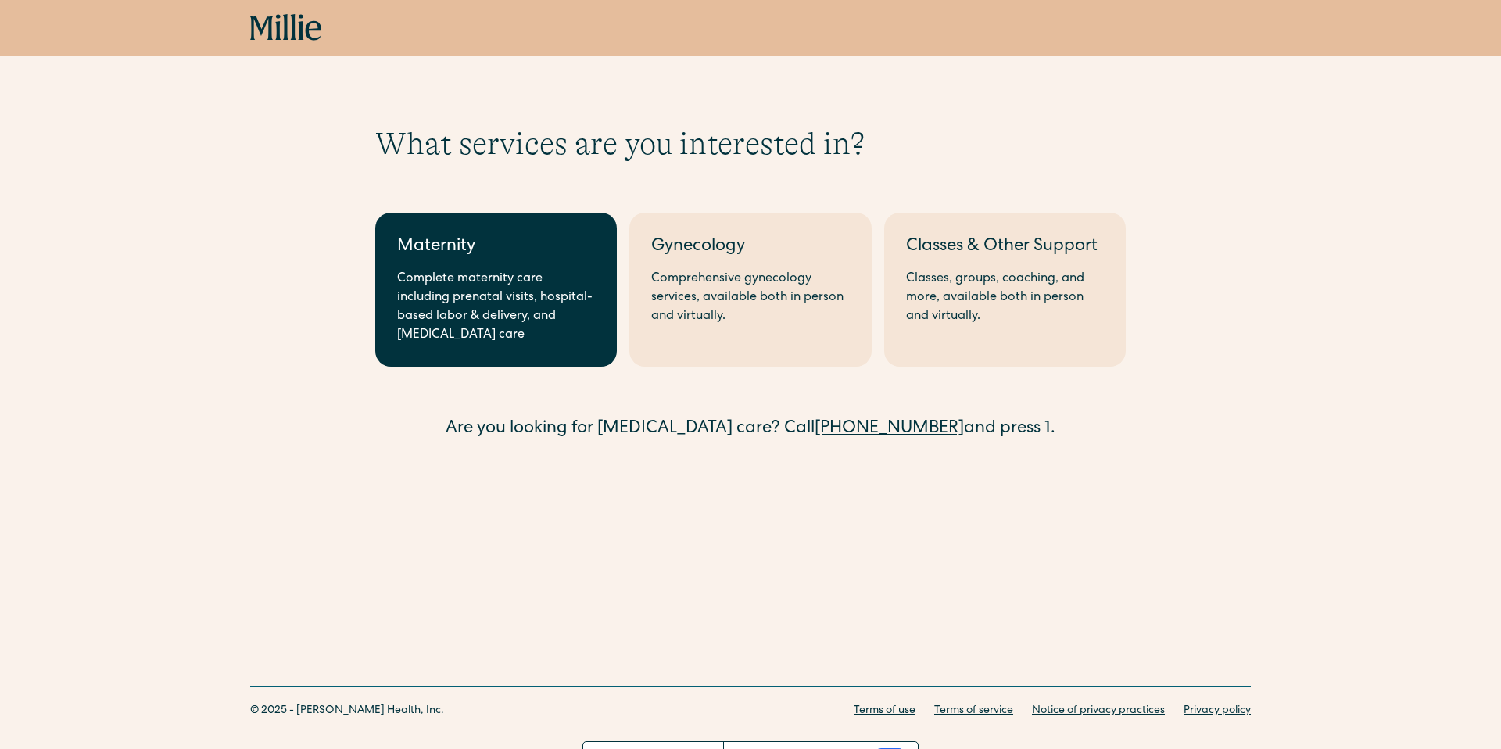  Describe the element at coordinates (750, 298) in the screenshot. I see `div: Comprehensive gynecology services, available both in person and virtually.` at that location.